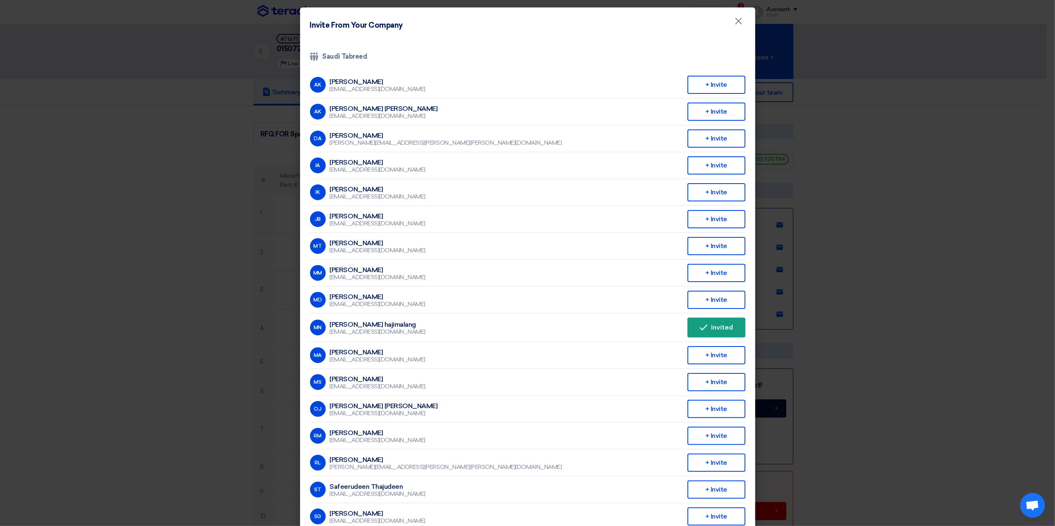  Describe the element at coordinates (318, 300) in the screenshot. I see `div: MD` at that location.